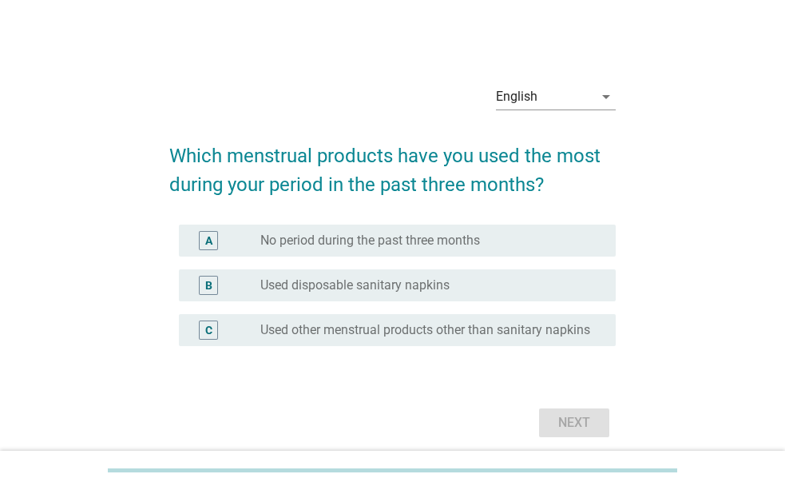 This screenshot has width=785, height=490. What do you see at coordinates (425, 330) in the screenshot?
I see `label: Used other menstrual products other than sanitary napkins` at bounding box center [425, 330].